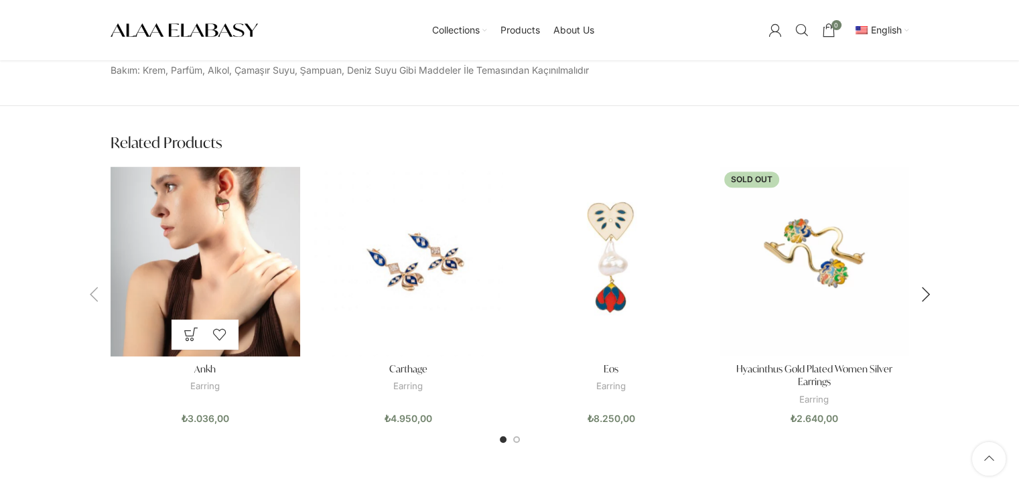 The width and height of the screenshot is (1019, 489). I want to click on li: Go to slide 1, so click(503, 440).